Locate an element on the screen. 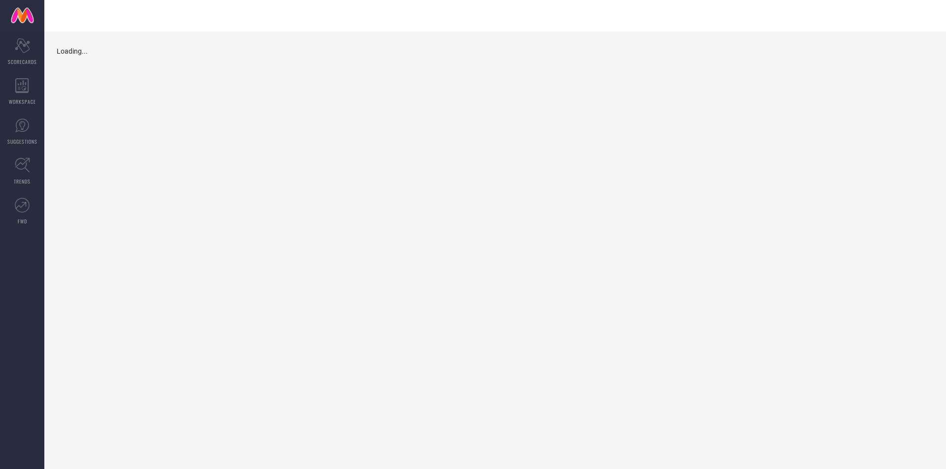 This screenshot has width=946, height=469. span: TRENDS is located at coordinates (22, 181).